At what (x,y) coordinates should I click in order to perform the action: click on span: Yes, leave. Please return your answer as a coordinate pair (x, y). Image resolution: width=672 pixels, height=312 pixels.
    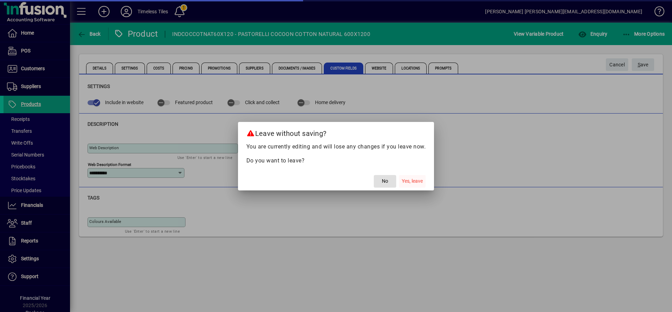
    Looking at the image, I should click on (412, 181).